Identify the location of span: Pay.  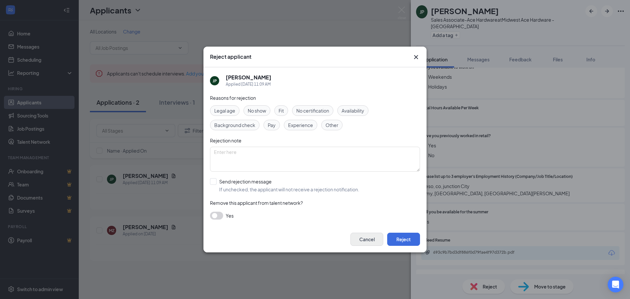
(272, 125).